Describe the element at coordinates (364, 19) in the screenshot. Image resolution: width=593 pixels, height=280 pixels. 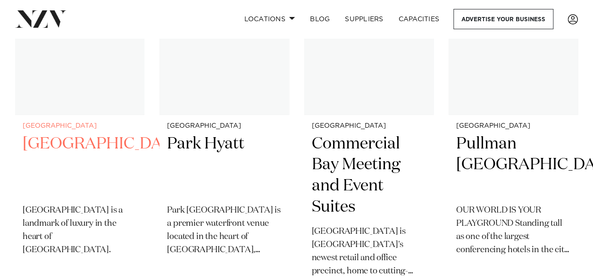
I see `a: SUPPLIERS` at that location.